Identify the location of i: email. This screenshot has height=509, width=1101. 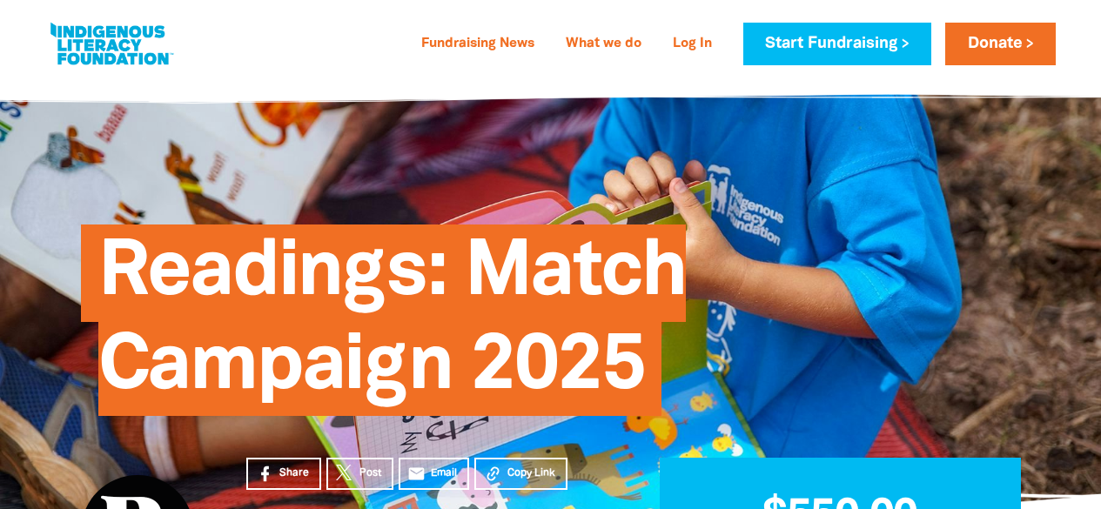
(416, 473).